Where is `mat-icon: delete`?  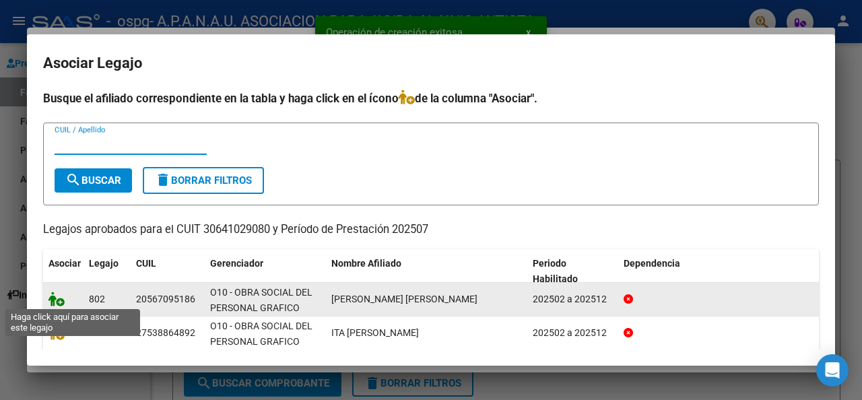 mat-icon: delete is located at coordinates (163, 180).